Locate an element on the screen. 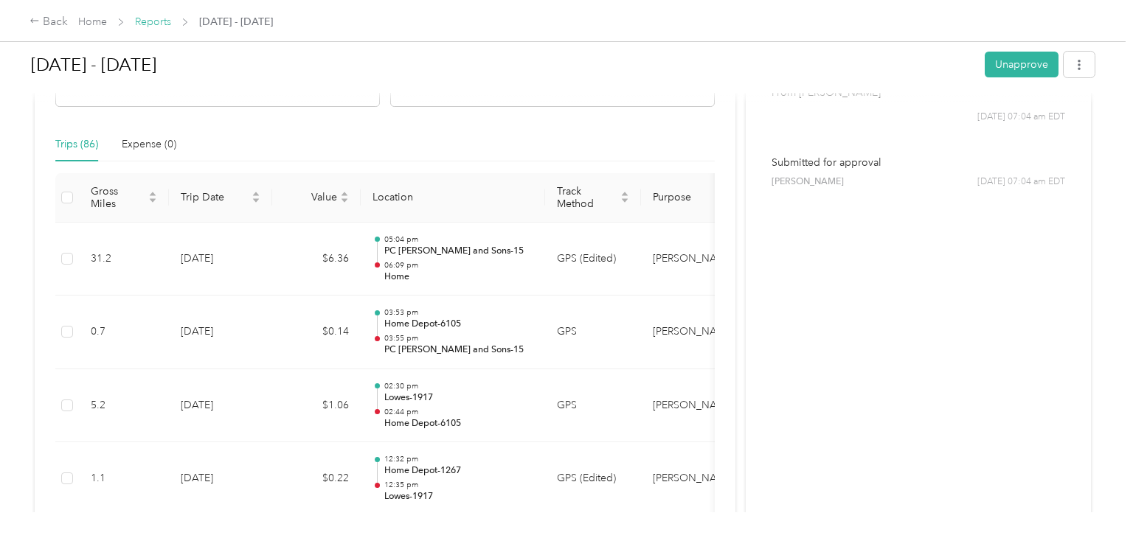  p: 02:30 pm is located at coordinates (459, 386).